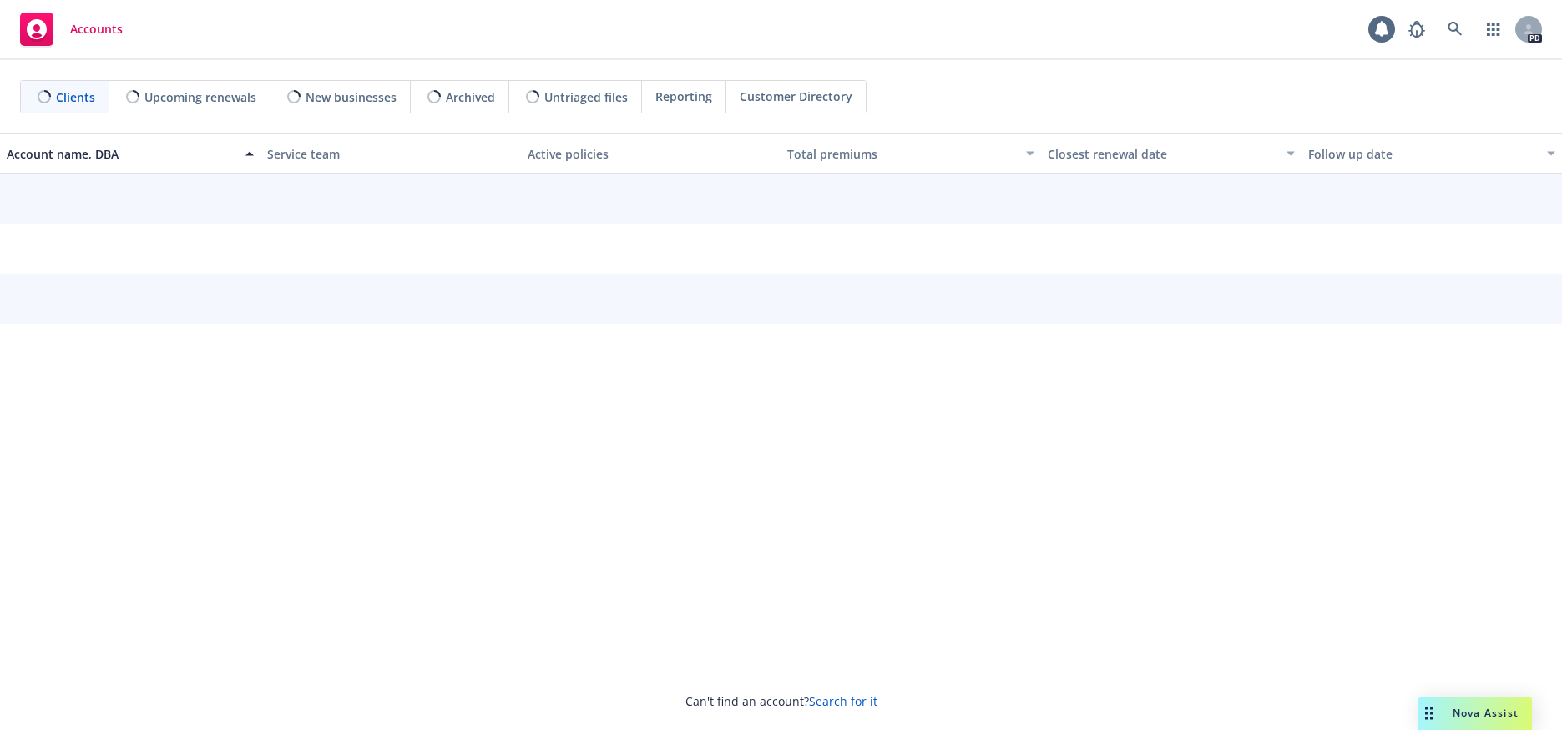 The image size is (1562, 730). What do you see at coordinates (200, 97) in the screenshot?
I see `span: Upcoming renewals` at bounding box center [200, 97].